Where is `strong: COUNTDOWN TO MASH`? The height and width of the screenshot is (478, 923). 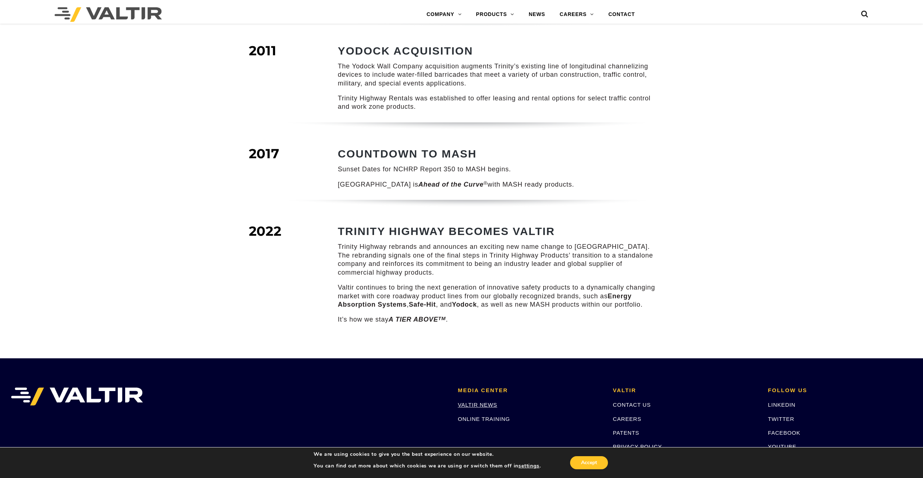 strong: COUNTDOWN TO MASH is located at coordinates (408, 154).